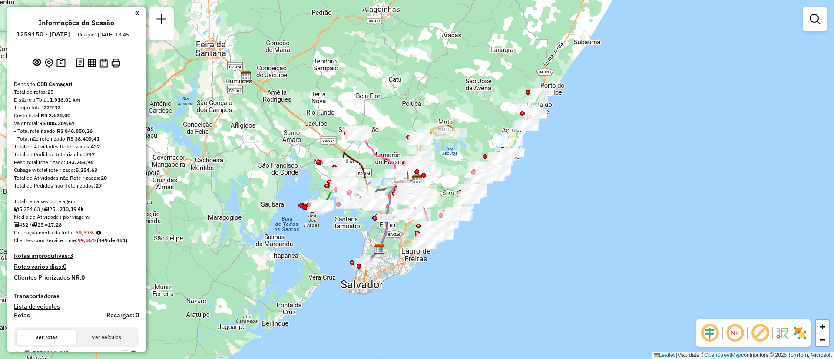  Describe the element at coordinates (112, 240) in the screenshot. I see `strong: (449 de 451)` at that location.